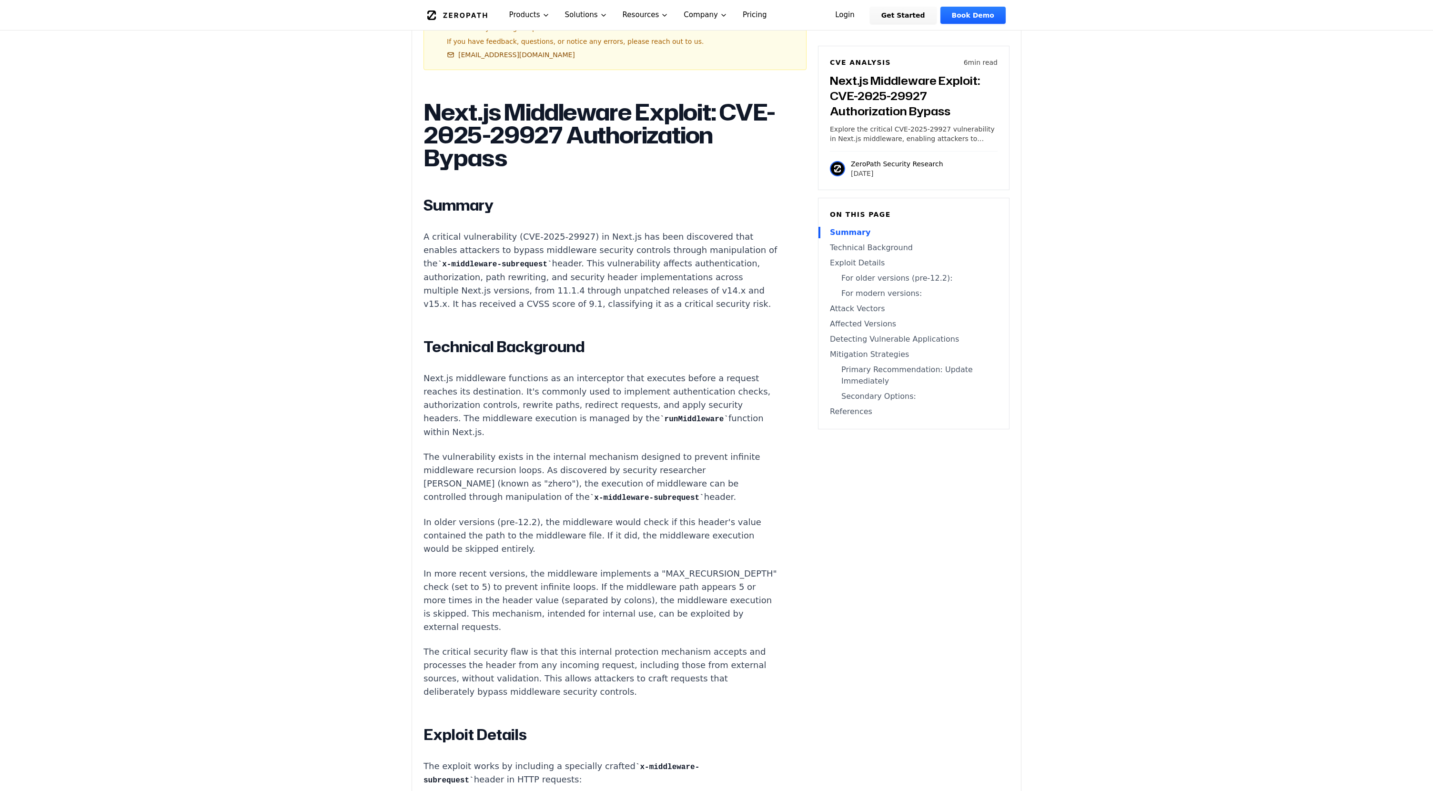  I want to click on h2: Summary, so click(601, 205).